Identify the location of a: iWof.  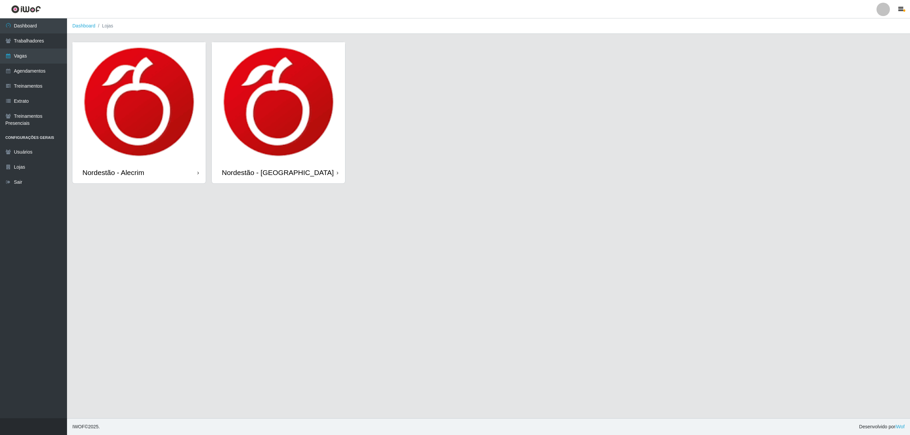
(900, 427).